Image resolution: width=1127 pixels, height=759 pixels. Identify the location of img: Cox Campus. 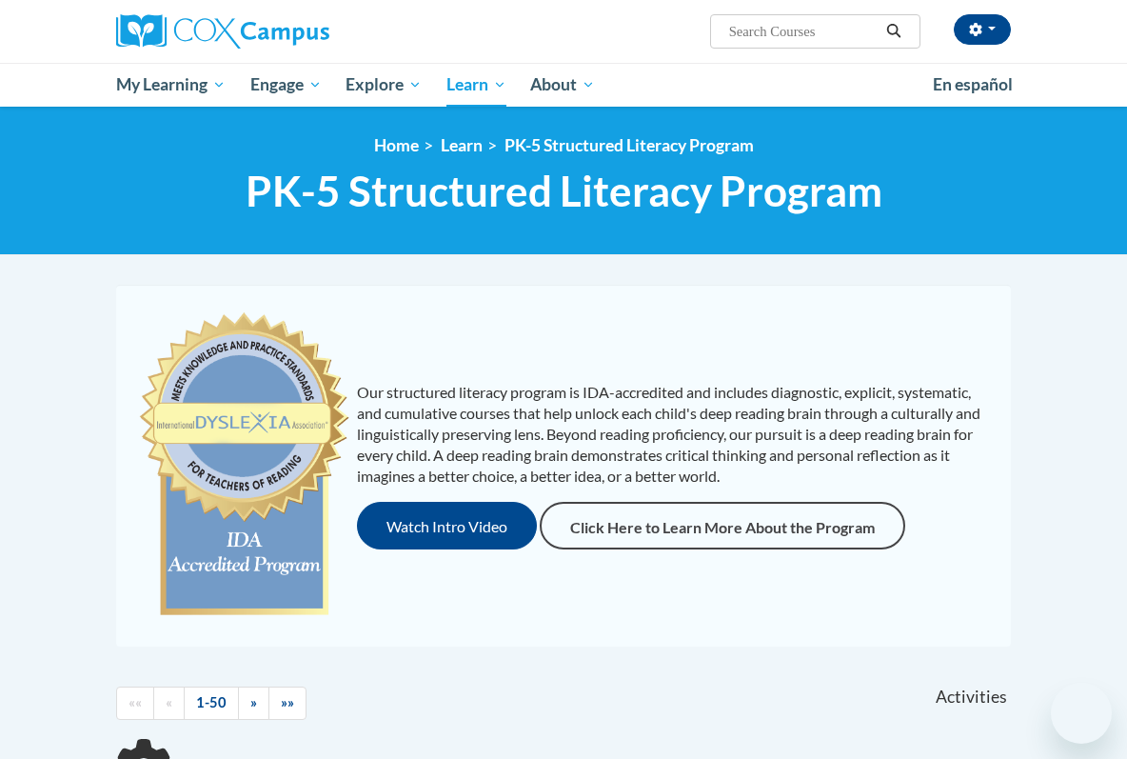
(223, 31).